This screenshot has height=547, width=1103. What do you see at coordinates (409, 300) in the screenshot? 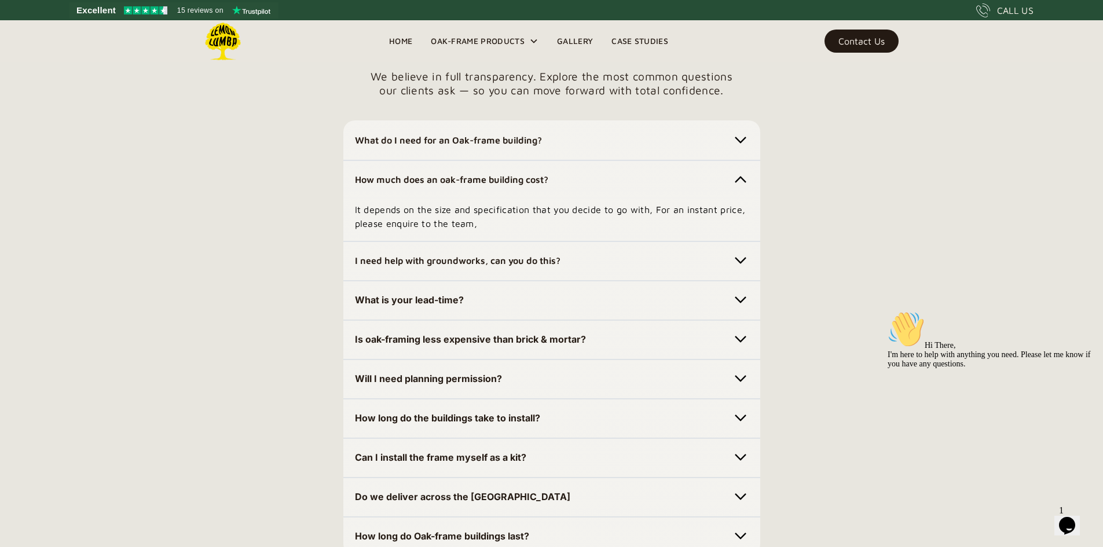
I see `strong: What is your lead-time?` at bounding box center [409, 300].